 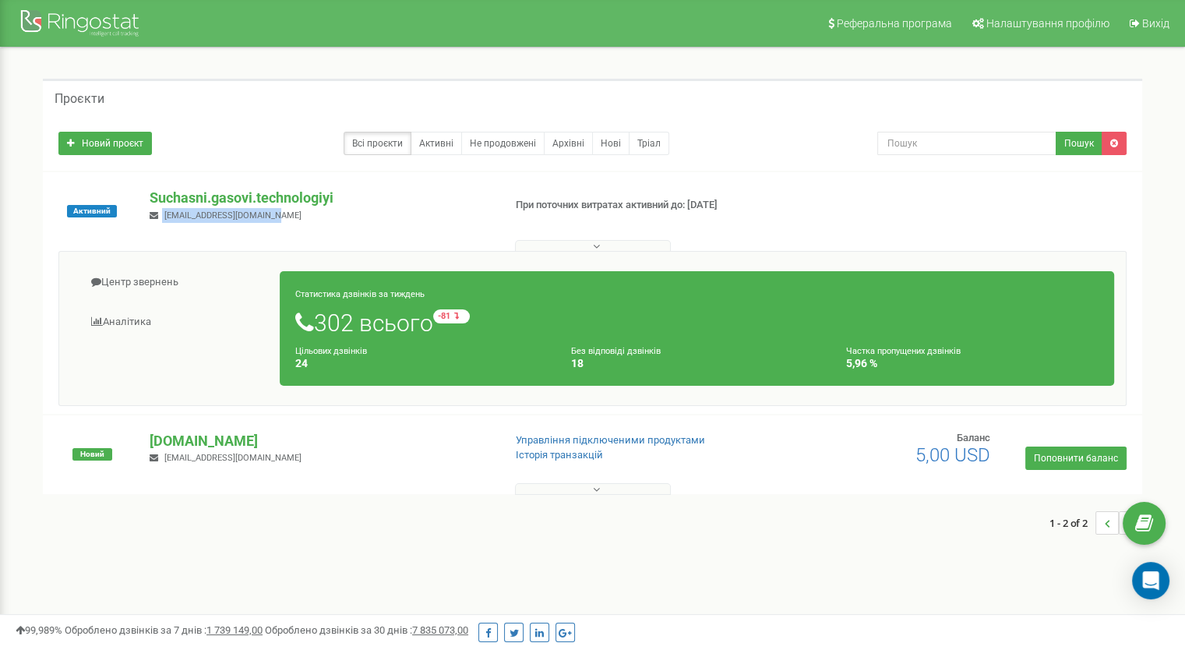 What do you see at coordinates (422, 363) in the screenshot?
I see `h4: 24` at bounding box center [422, 363].